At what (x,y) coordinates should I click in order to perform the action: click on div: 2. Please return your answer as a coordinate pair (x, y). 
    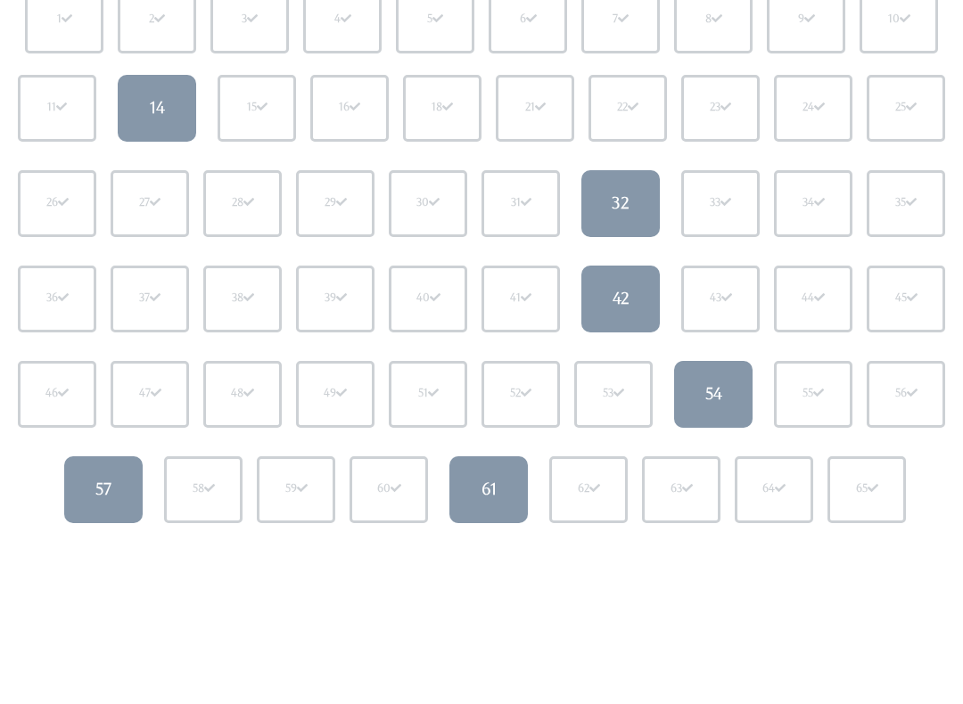
    Looking at the image, I should click on (157, 20).